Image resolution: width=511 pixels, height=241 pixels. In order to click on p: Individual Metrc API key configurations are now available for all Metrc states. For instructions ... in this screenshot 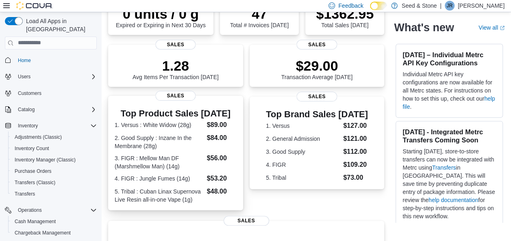, I will do `click(449, 91)`.